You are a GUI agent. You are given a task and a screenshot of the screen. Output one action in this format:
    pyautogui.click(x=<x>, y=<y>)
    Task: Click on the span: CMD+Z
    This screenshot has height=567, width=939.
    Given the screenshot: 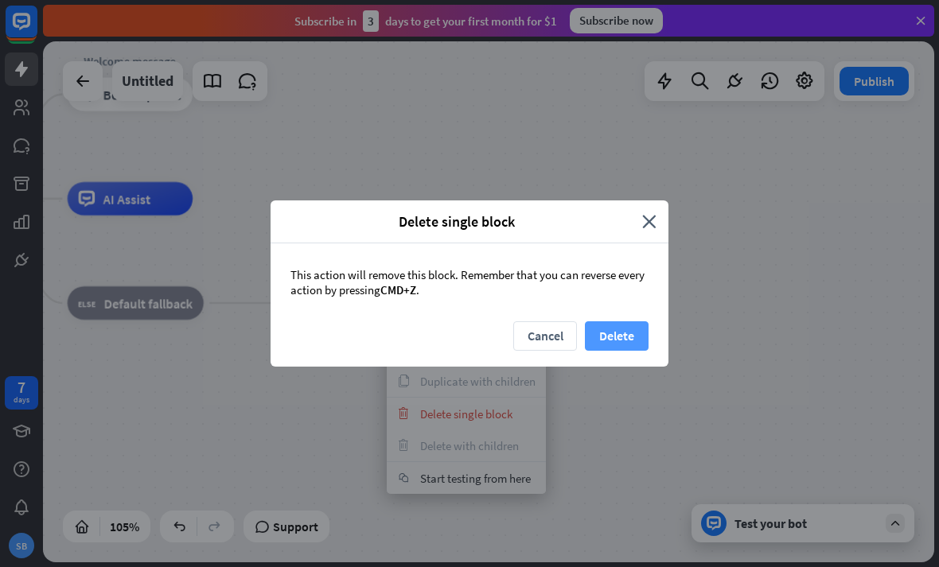 What is the action you would take?
    pyautogui.click(x=398, y=290)
    